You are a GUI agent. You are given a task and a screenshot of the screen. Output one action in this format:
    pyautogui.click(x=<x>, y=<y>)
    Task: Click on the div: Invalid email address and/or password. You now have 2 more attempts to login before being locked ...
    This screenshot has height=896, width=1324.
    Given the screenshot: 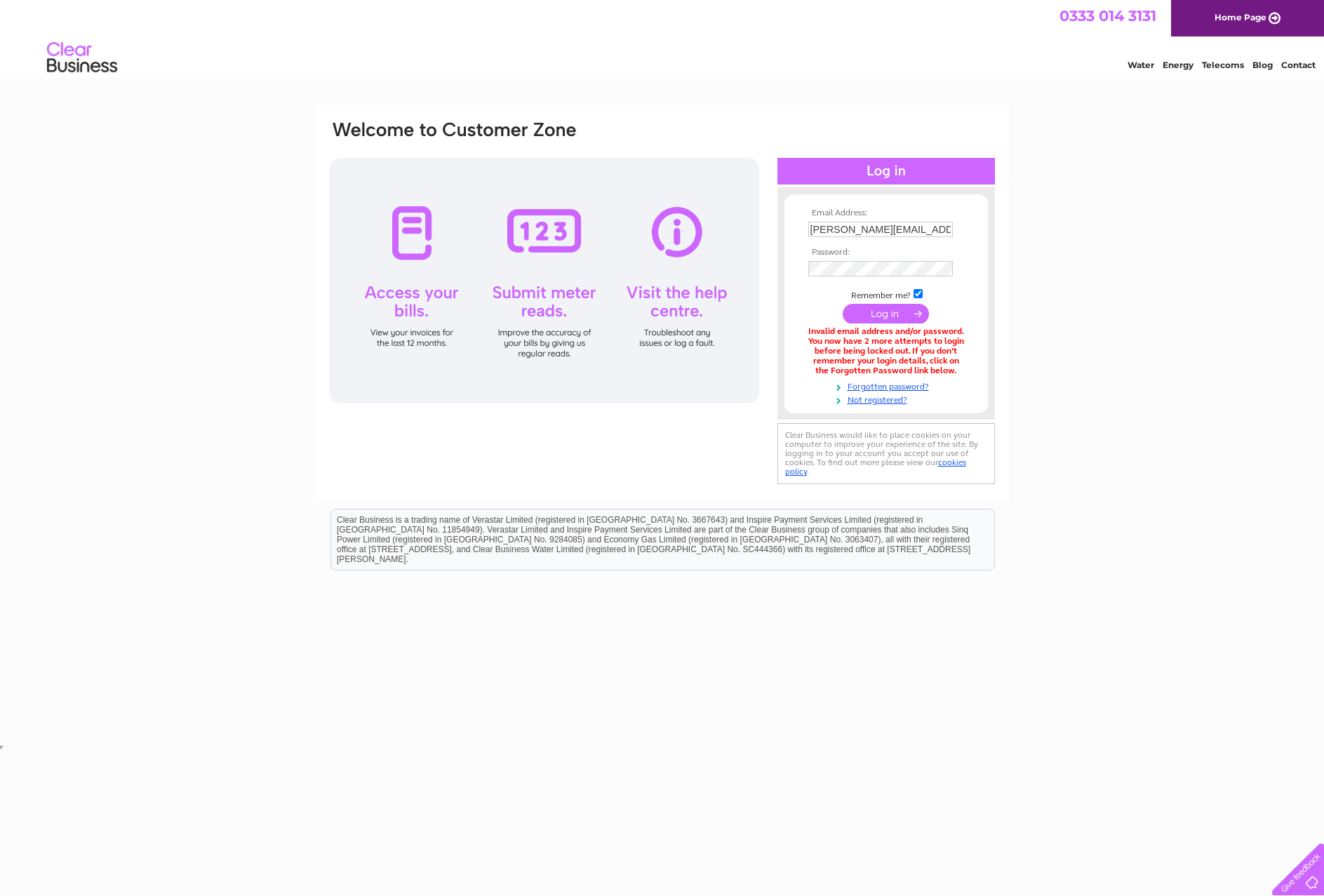 What is the action you would take?
    pyautogui.click(x=886, y=351)
    